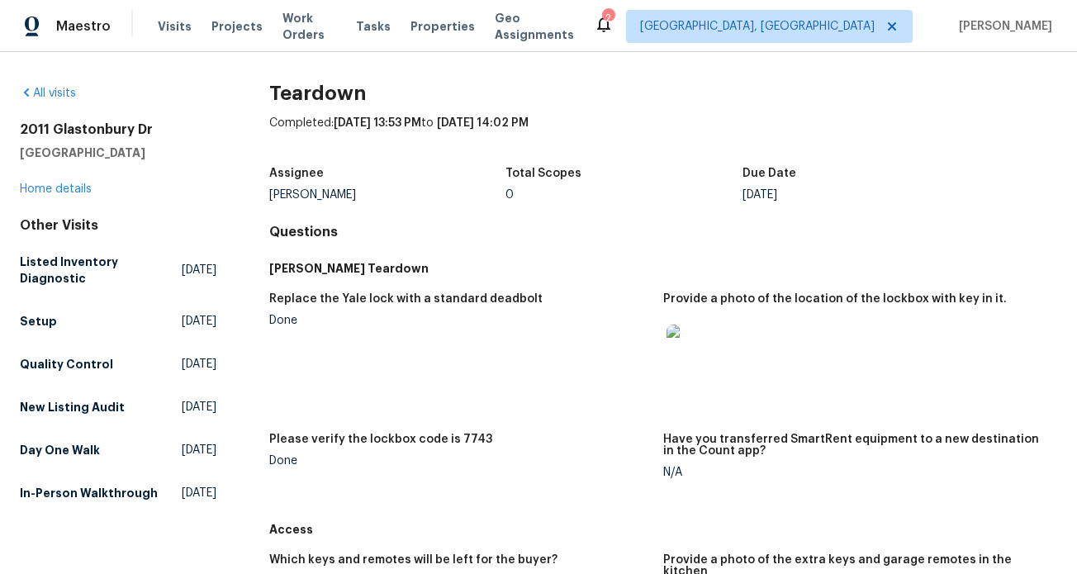  I want to click on h5: New Listing Audit, so click(72, 407).